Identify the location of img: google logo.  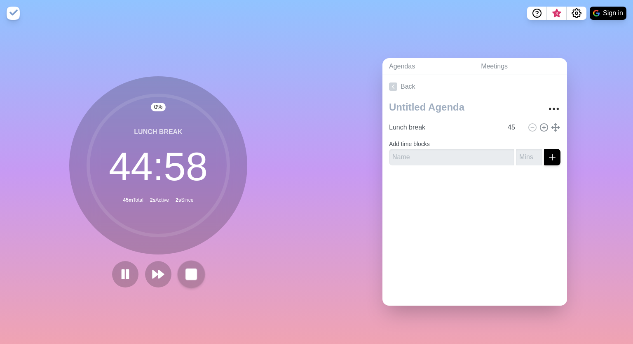
(596, 13).